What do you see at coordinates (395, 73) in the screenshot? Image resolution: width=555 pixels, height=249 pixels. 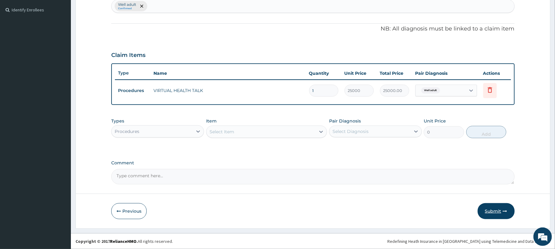 I see `th: Total Price` at bounding box center [395, 73].